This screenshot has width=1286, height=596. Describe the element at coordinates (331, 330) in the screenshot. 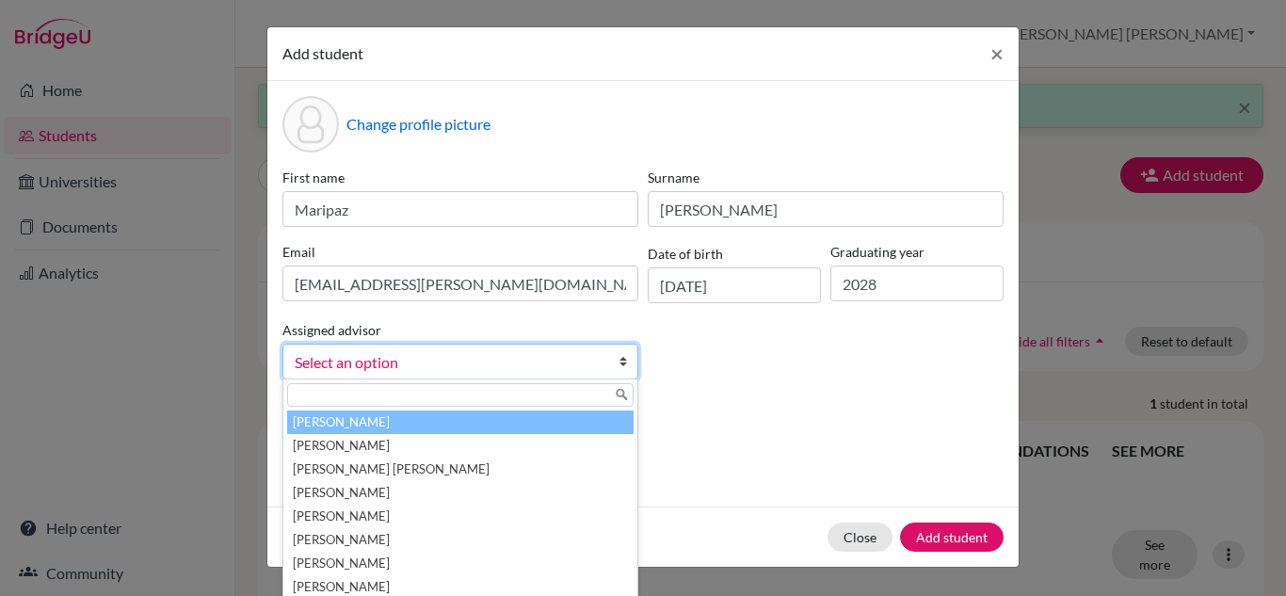

I see `label: Assigned advisor` at that location.